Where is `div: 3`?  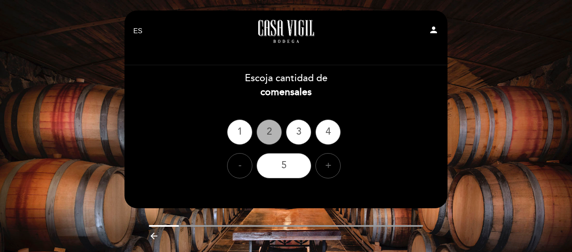
div: 3 is located at coordinates (298, 132).